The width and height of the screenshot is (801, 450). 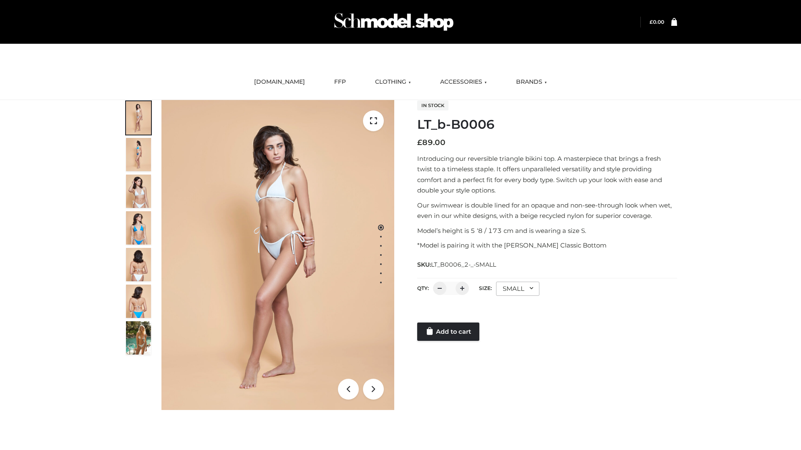 What do you see at coordinates (518, 289) in the screenshot?
I see `div: SMALL` at bounding box center [518, 289].